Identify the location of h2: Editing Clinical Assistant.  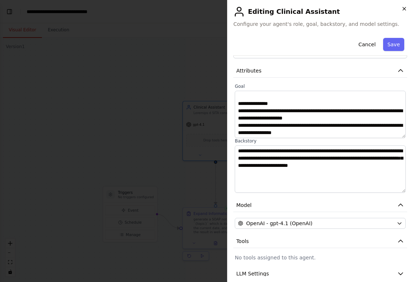
(320, 12).